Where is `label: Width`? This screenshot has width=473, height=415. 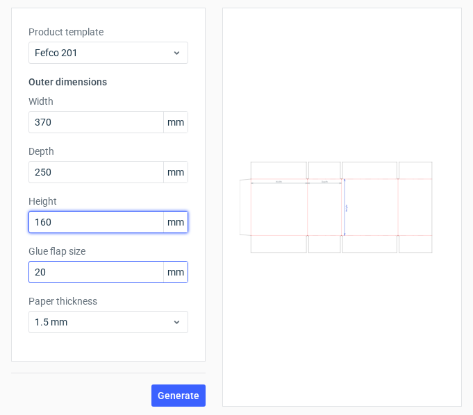
label: Width is located at coordinates (108, 101).